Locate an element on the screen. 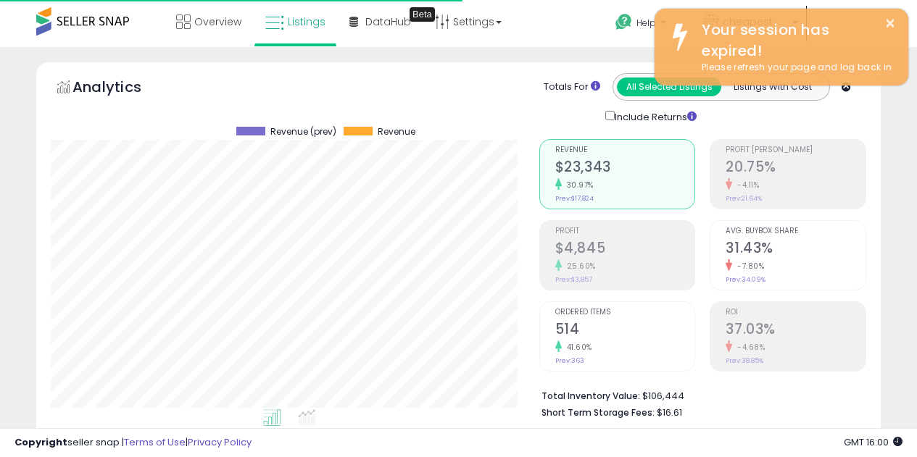 The height and width of the screenshot is (457, 917). small: -4.68% is located at coordinates (748, 347).